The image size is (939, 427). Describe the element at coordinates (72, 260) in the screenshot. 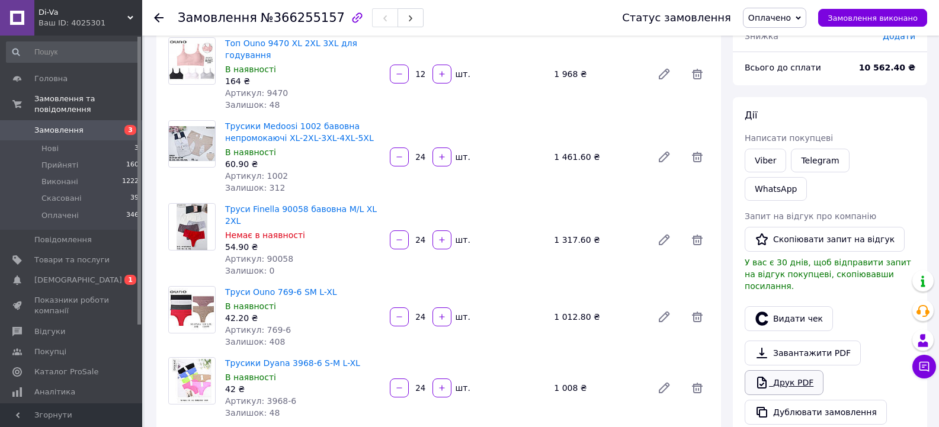

I see `span: Товари та послуги` at that location.